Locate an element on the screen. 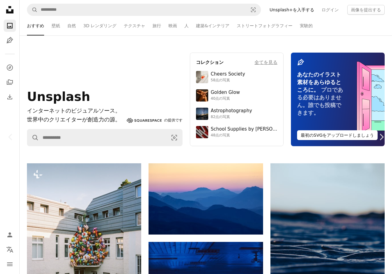 This screenshot has width=392, height=274. a: ストリートフォトグラフィー is located at coordinates (265, 26).